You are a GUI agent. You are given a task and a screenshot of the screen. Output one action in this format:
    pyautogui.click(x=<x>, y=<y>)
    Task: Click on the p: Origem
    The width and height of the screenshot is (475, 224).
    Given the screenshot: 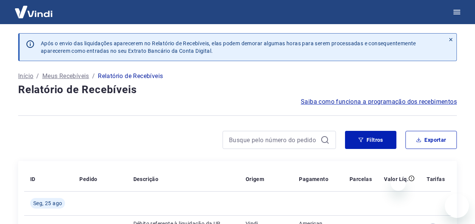 What is the action you would take?
    pyautogui.click(x=255, y=179)
    